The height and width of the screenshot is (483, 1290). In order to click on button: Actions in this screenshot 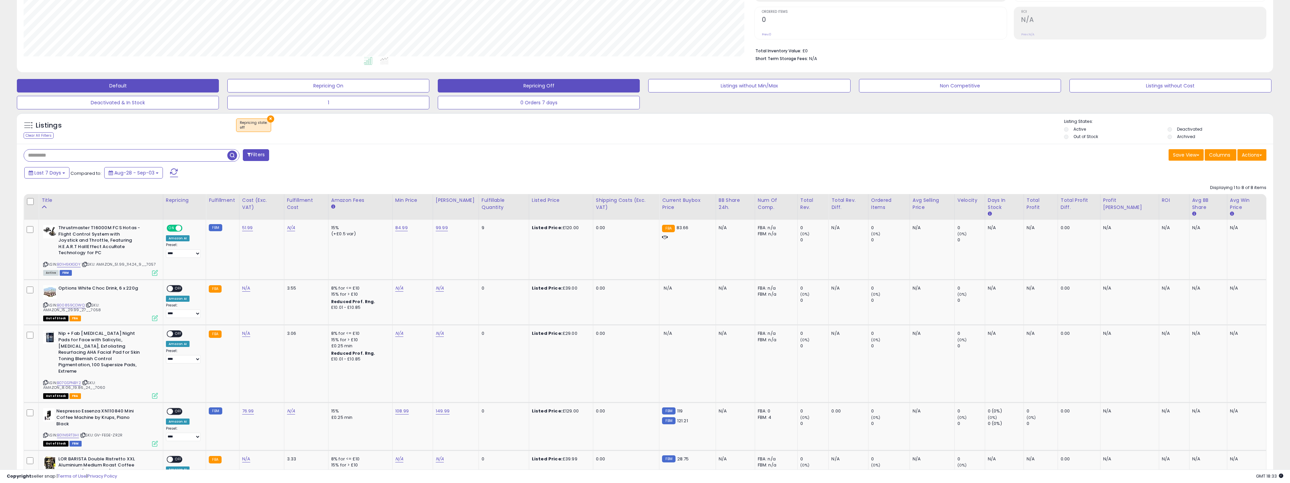, I will do `click(1252, 155)`.